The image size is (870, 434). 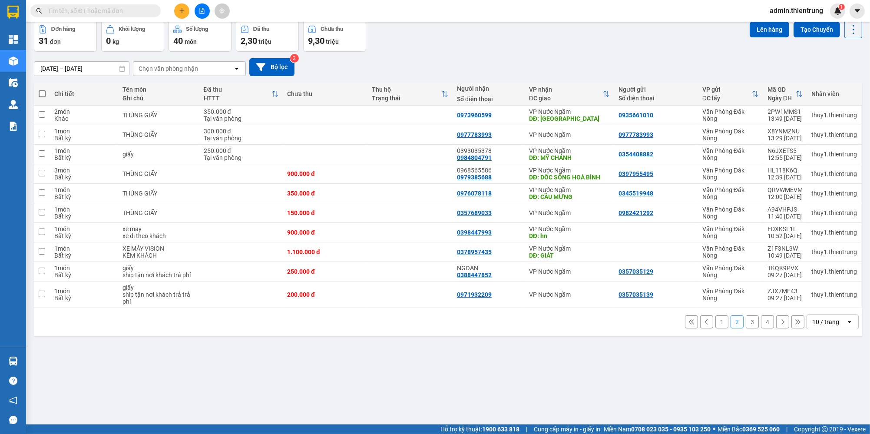 What do you see at coordinates (249, 41) in the screenshot?
I see `span: 2,30` at bounding box center [249, 41].